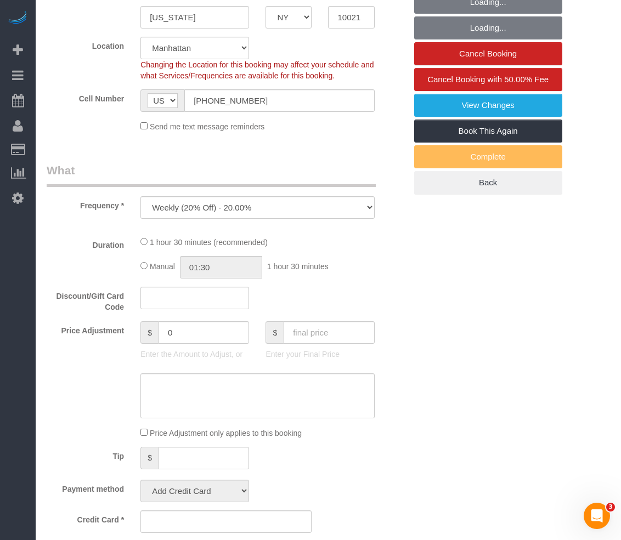 The height and width of the screenshot is (540, 621). What do you see at coordinates (329, 332) in the screenshot?
I see `input: final price` at bounding box center [329, 332].